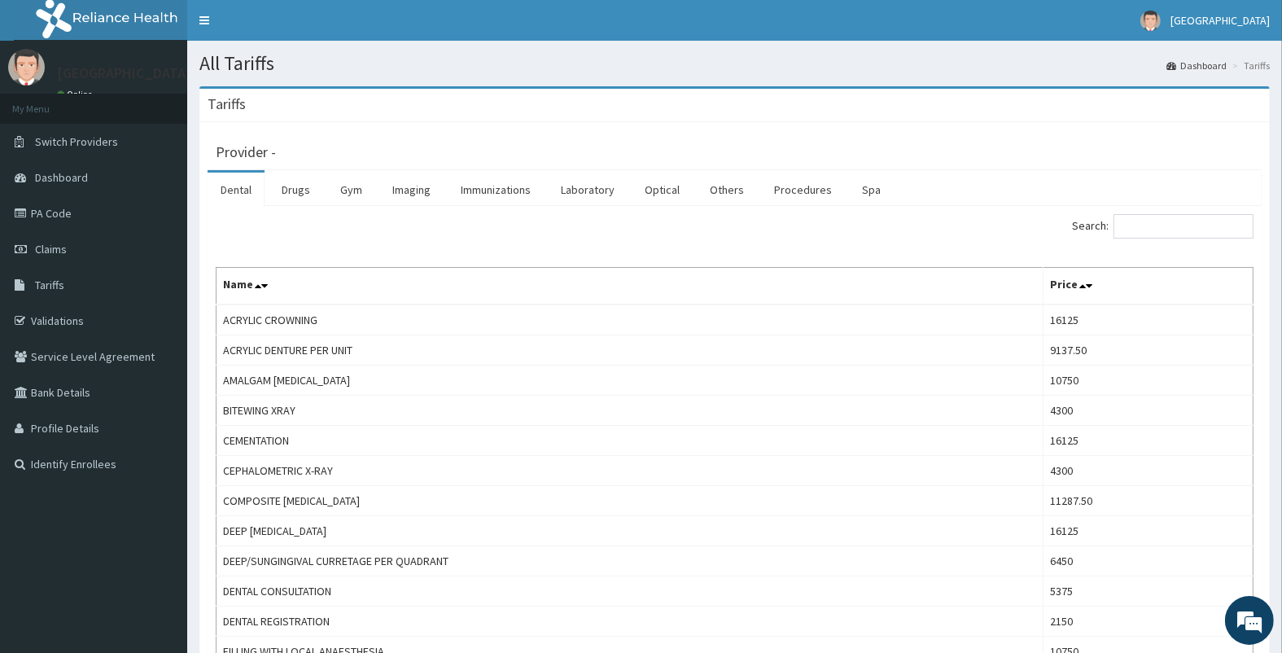 The image size is (1282, 653). I want to click on td: 10750, so click(1148, 380).